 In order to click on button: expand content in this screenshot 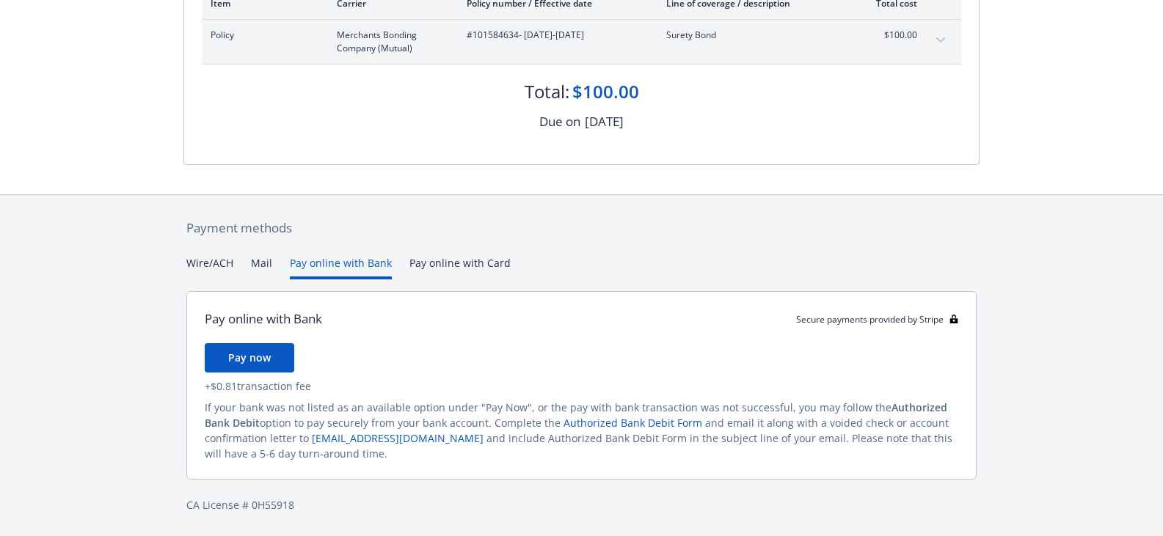, I will do `click(941, 40)`.